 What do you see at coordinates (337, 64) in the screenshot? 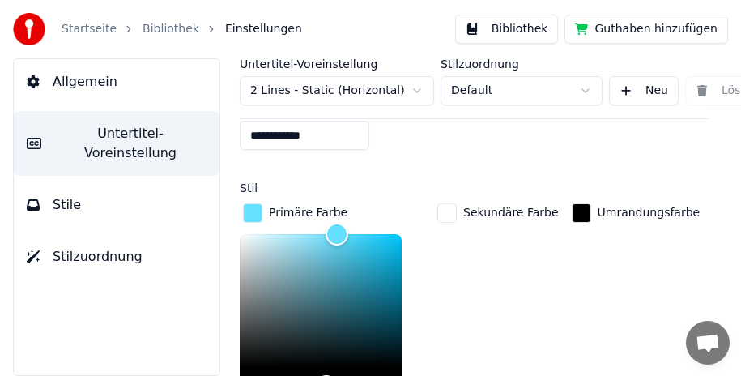
I see `label: Untertitel-Voreinstellung` at bounding box center [337, 64].